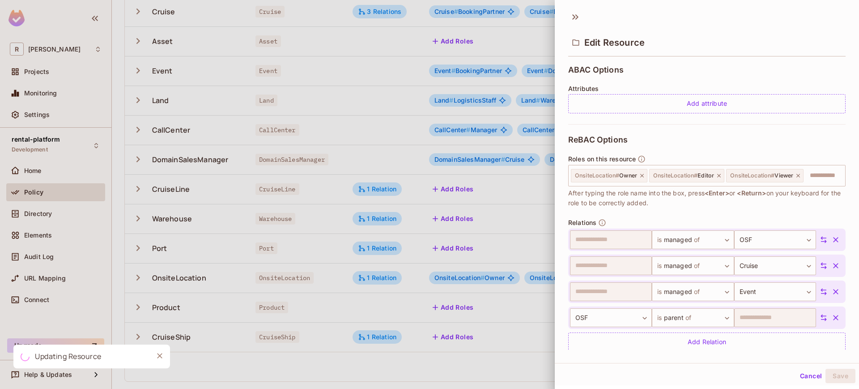  I want to click on div: Add attribute, so click(707, 103).